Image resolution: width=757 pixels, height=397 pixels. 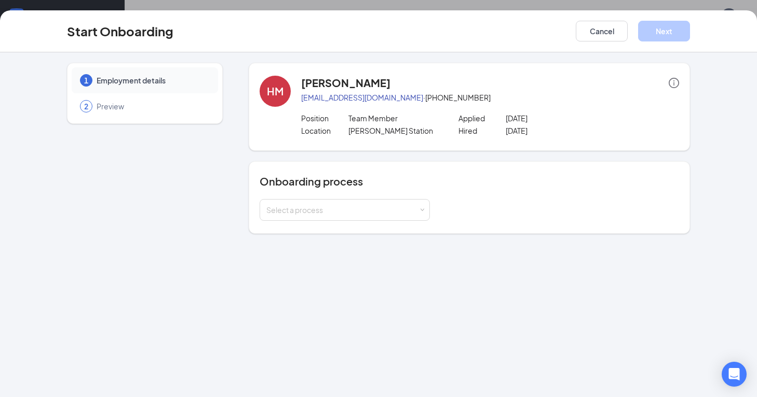 I want to click on span: Employment details, so click(x=152, y=80).